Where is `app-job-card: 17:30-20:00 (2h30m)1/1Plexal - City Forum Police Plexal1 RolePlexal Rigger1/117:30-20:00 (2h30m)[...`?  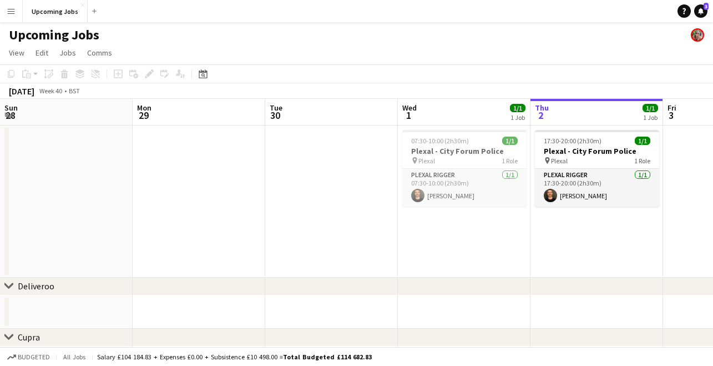 app-job-card: 17:30-20:00 (2h30m)1/1Plexal - City Forum Police Plexal1 RolePlexal Rigger1/117:30-20:00 (2h30m)[... is located at coordinates (597, 168).